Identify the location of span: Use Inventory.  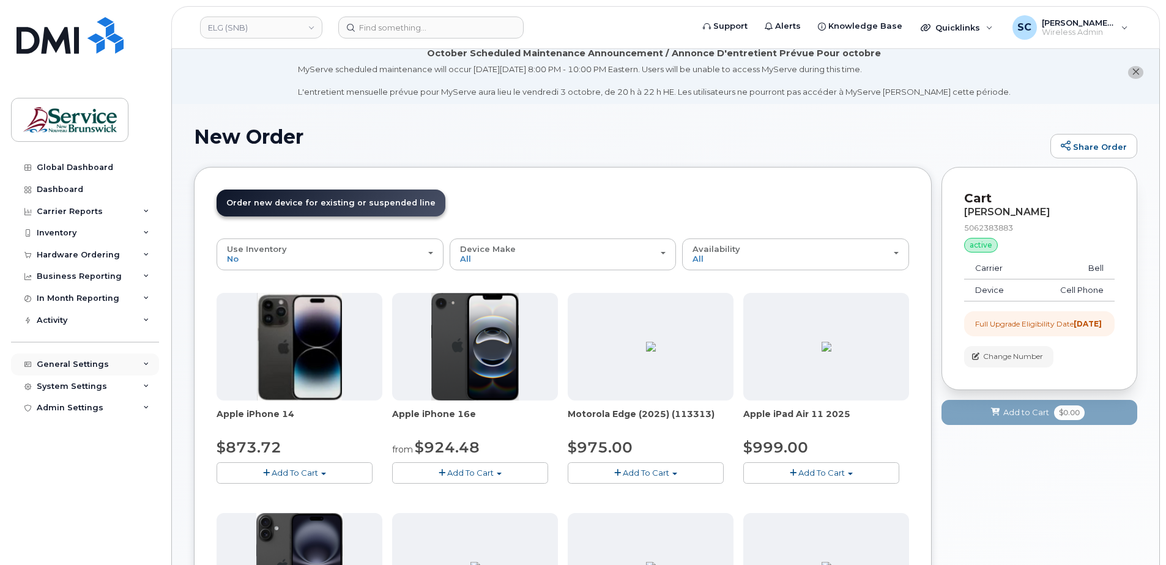
(257, 249).